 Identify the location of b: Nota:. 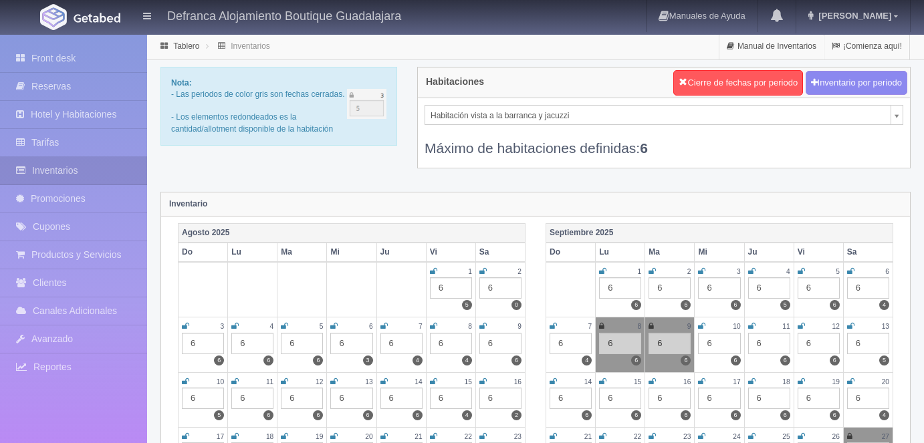
(181, 83).